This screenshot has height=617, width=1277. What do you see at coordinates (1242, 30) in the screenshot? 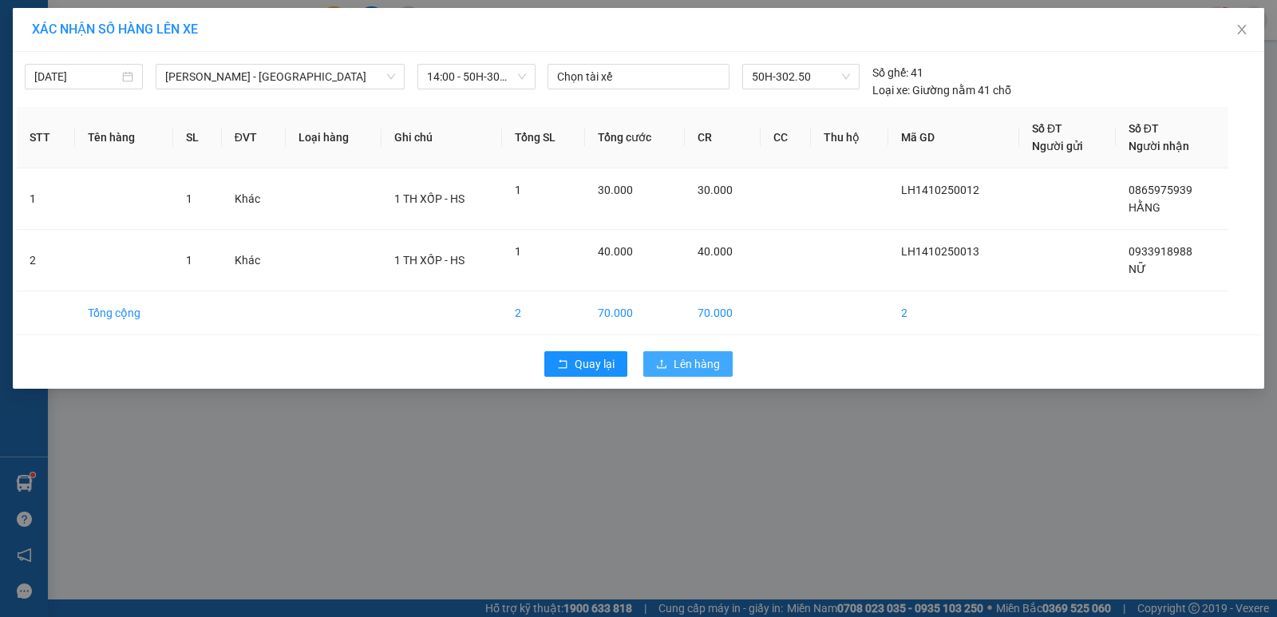
I see `button: Close` at bounding box center [1242, 30].